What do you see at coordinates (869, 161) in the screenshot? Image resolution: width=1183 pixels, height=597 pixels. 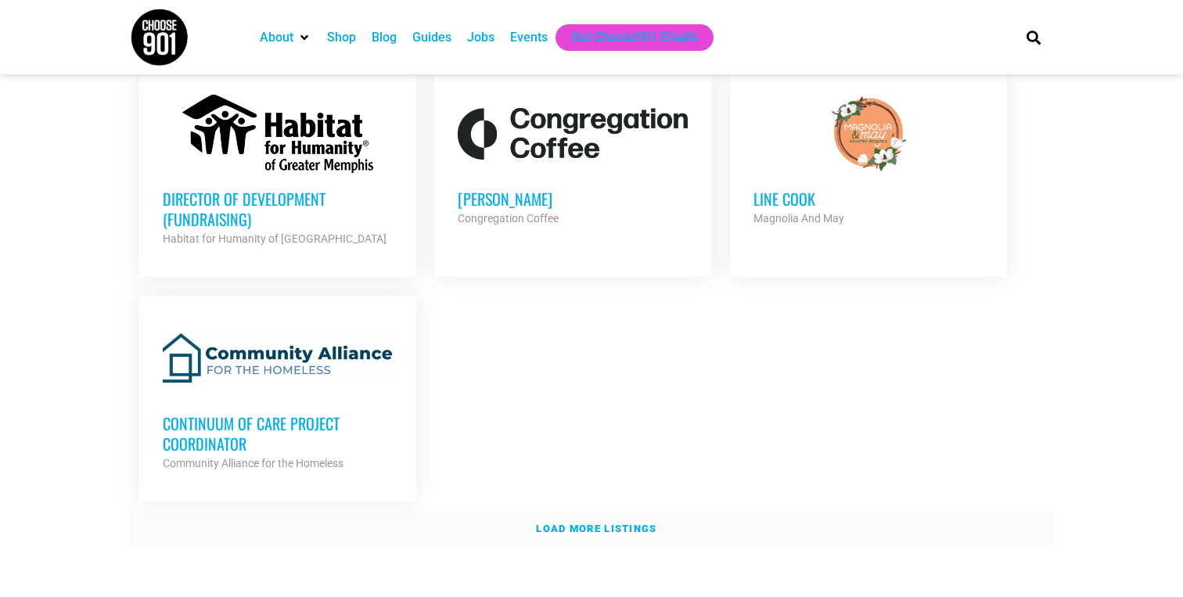 I see `a: Line cook Magnolia And May` at bounding box center [869, 161].